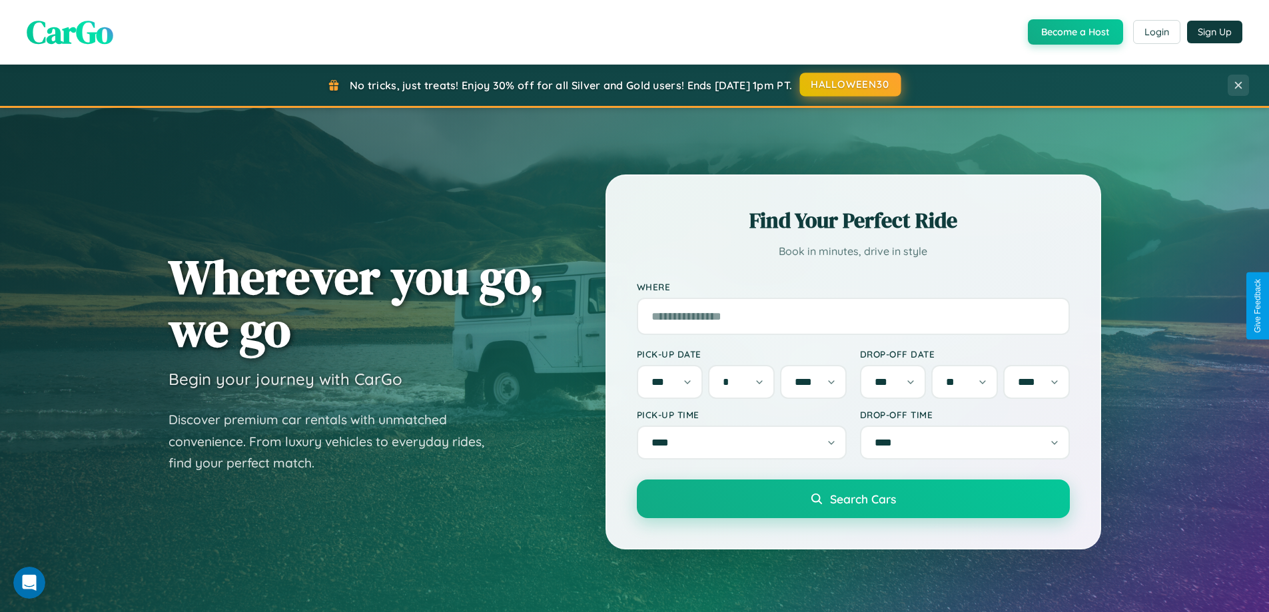 The width and height of the screenshot is (1269, 612). What do you see at coordinates (965, 414) in the screenshot?
I see `label: Drop-off Time` at bounding box center [965, 414].